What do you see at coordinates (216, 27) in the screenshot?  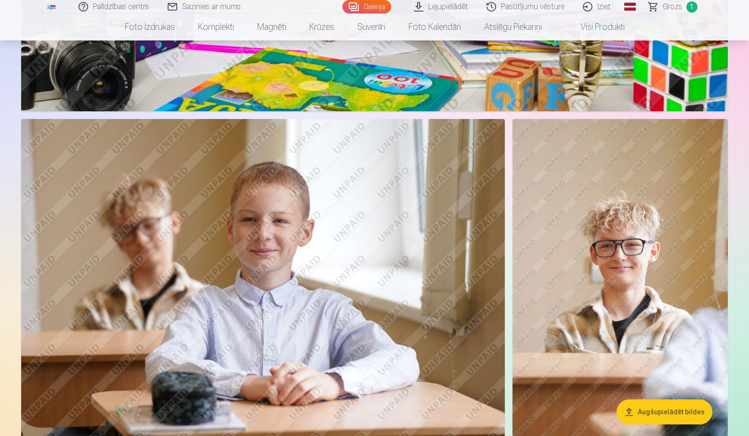 I see `a: Komplekti` at bounding box center [216, 27].